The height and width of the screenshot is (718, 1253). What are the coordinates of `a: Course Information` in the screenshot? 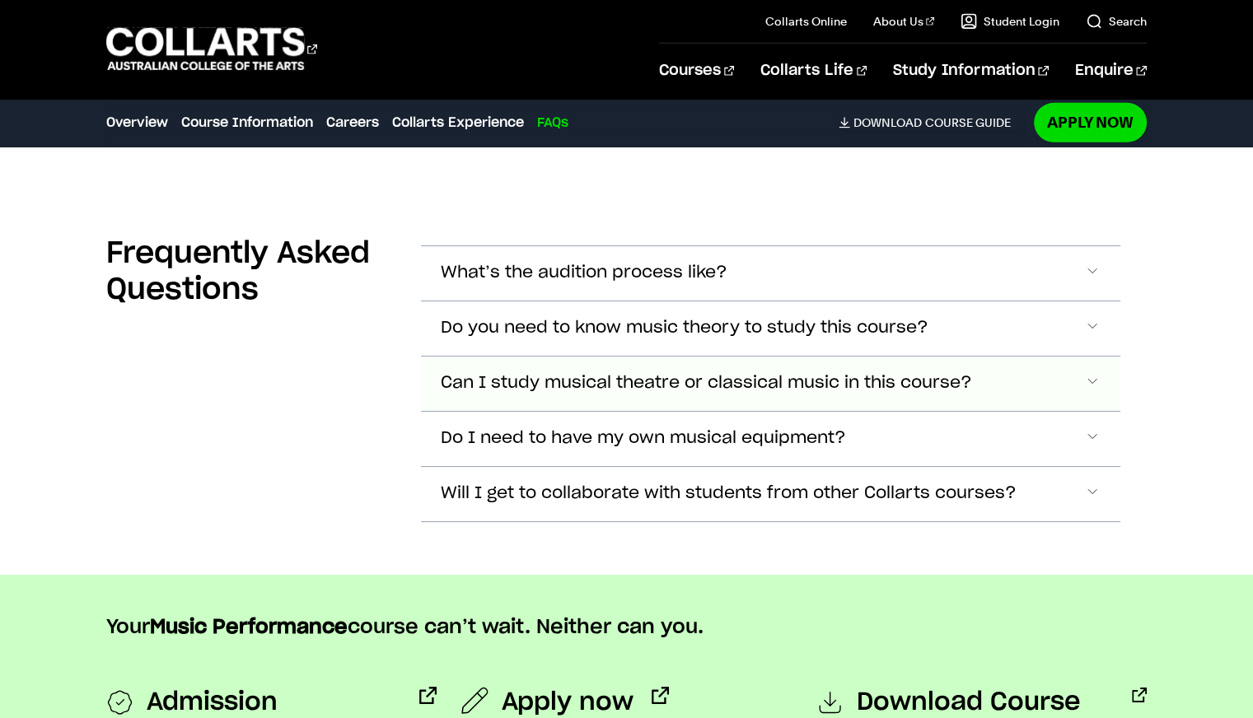 It's located at (247, 123).